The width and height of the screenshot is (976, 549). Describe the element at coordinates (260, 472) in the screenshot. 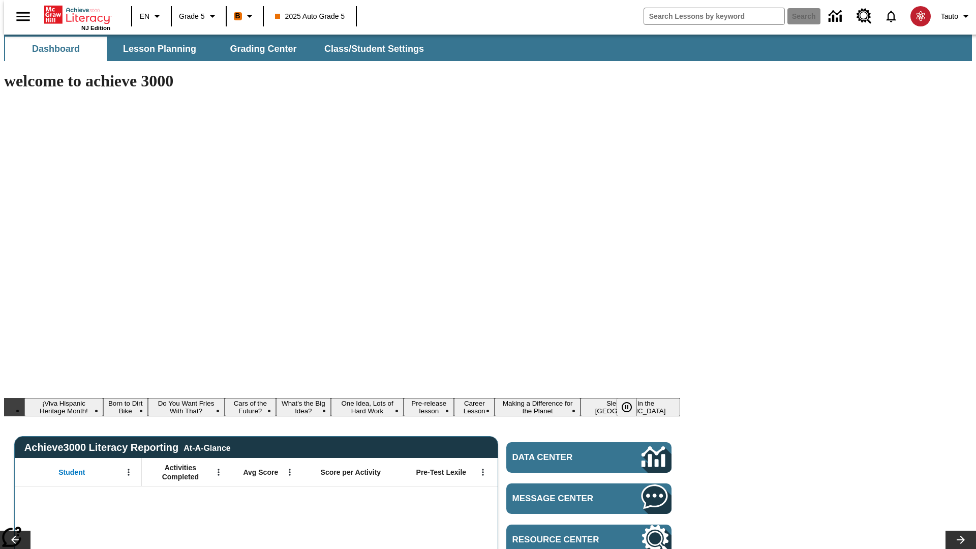

I see `span: Avg Score` at that location.